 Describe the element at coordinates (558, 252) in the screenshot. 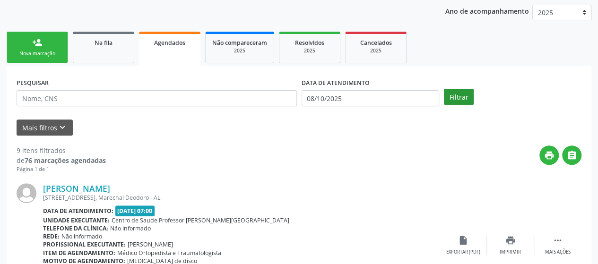

I see `div: Mais ações` at that location.